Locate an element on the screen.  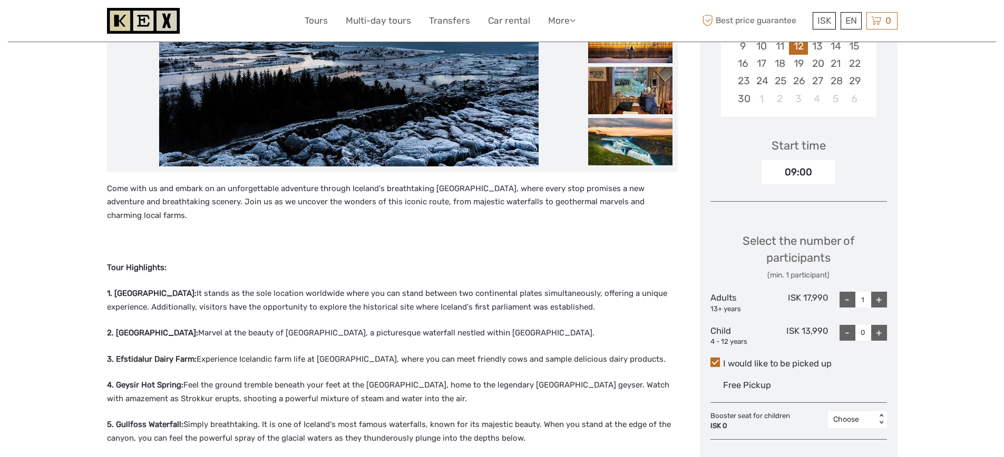
p: It stands as the sole location worldwide where you can stand between two continental plates simul... is located at coordinates (392, 300).